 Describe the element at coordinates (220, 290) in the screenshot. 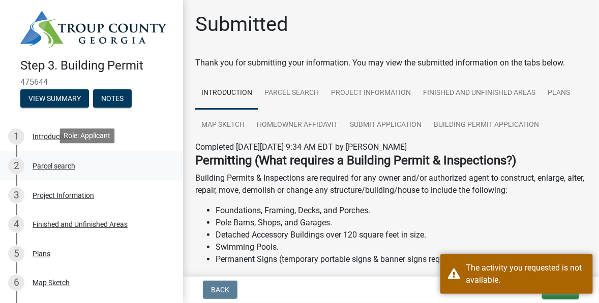

I see `span: Back` at that location.